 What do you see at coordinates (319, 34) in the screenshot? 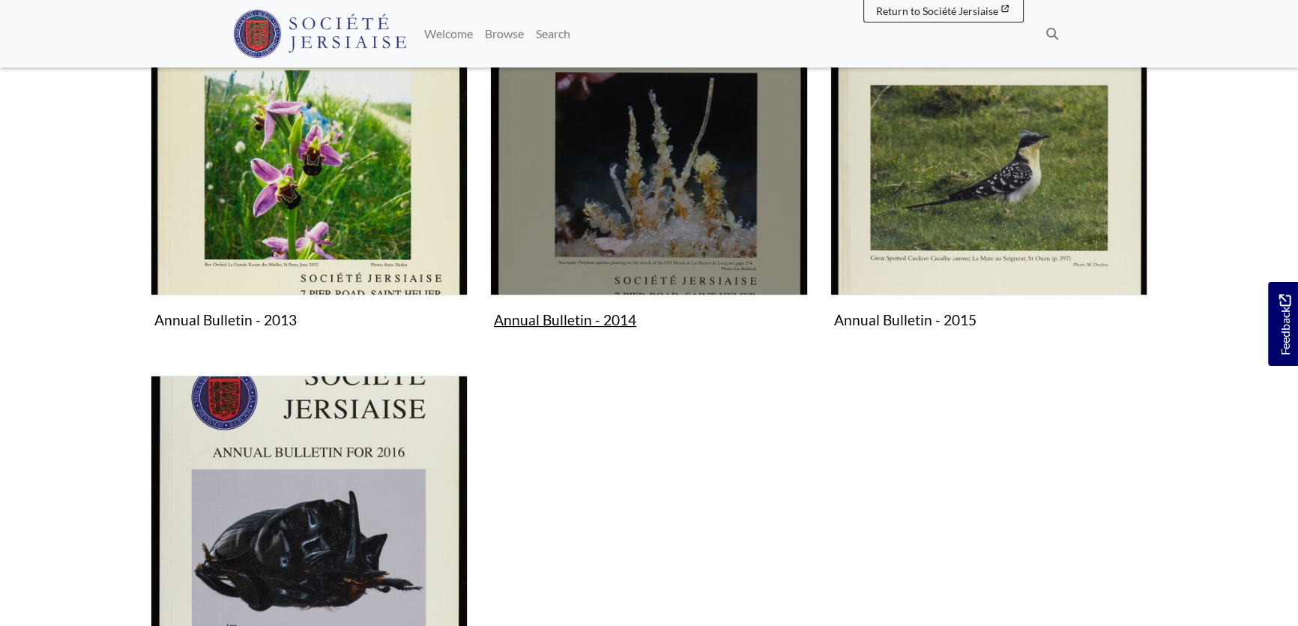
I see `img: Société Jersiaise` at bounding box center [319, 34].